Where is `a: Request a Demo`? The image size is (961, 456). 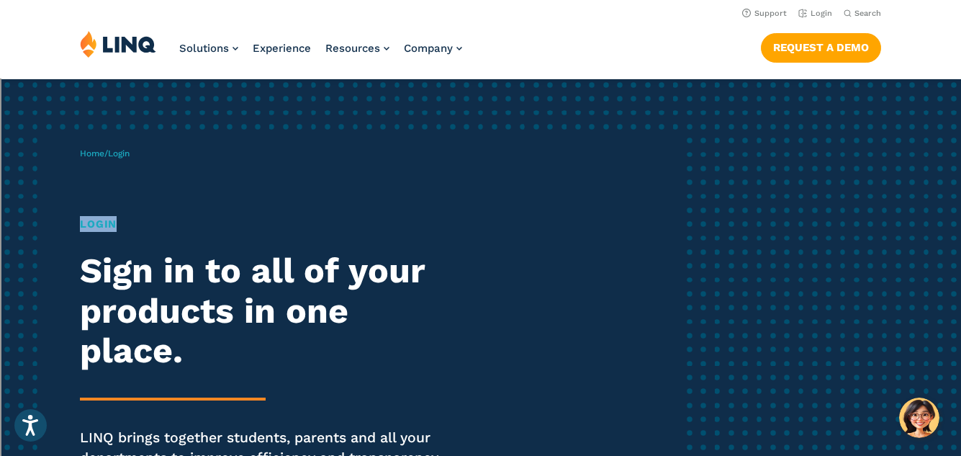 a: Request a Demo is located at coordinates (821, 48).